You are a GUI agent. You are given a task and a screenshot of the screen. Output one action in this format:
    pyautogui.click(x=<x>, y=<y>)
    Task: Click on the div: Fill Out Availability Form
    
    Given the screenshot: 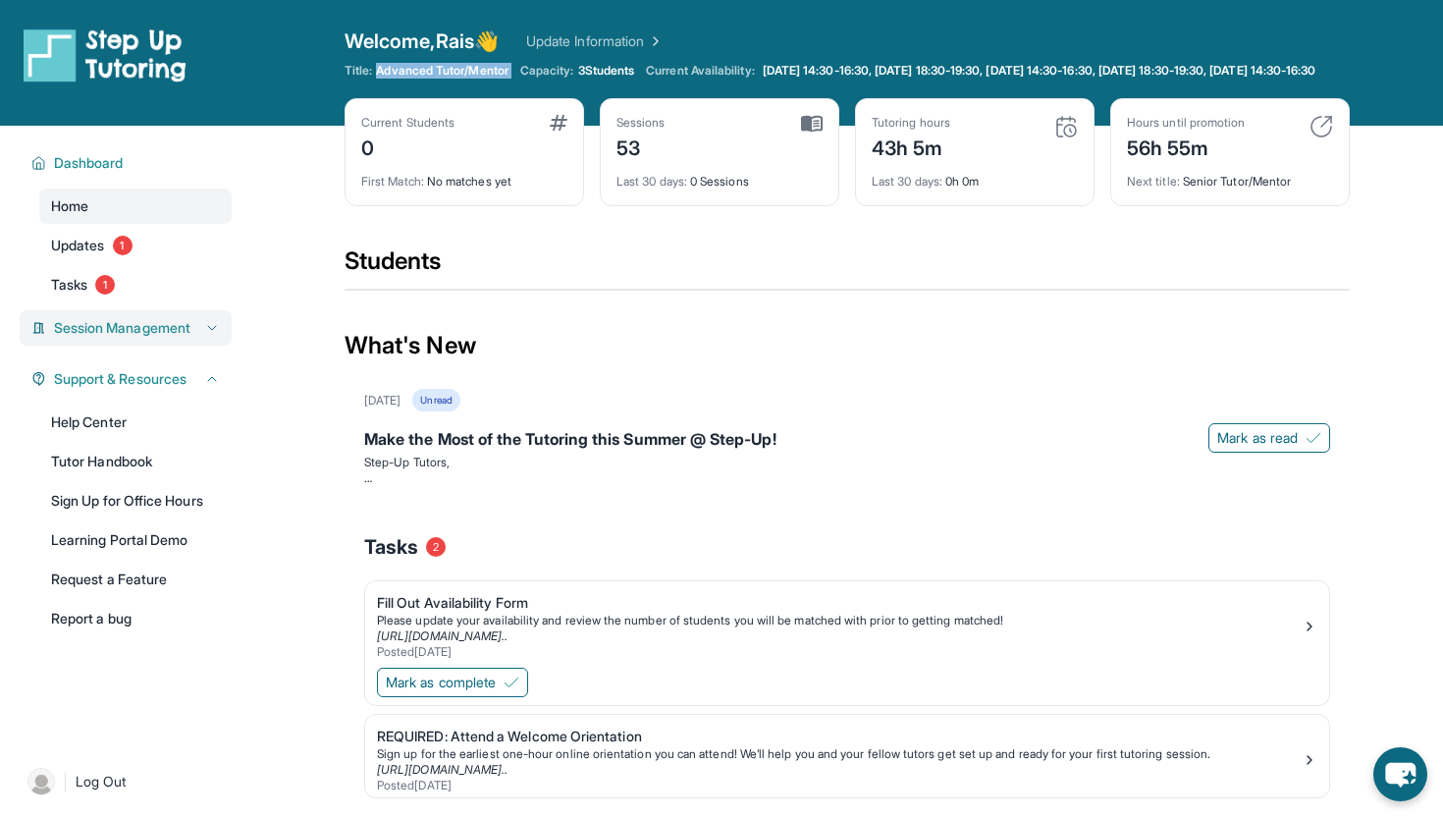 What is the action you would take?
    pyautogui.click(x=839, y=603)
    